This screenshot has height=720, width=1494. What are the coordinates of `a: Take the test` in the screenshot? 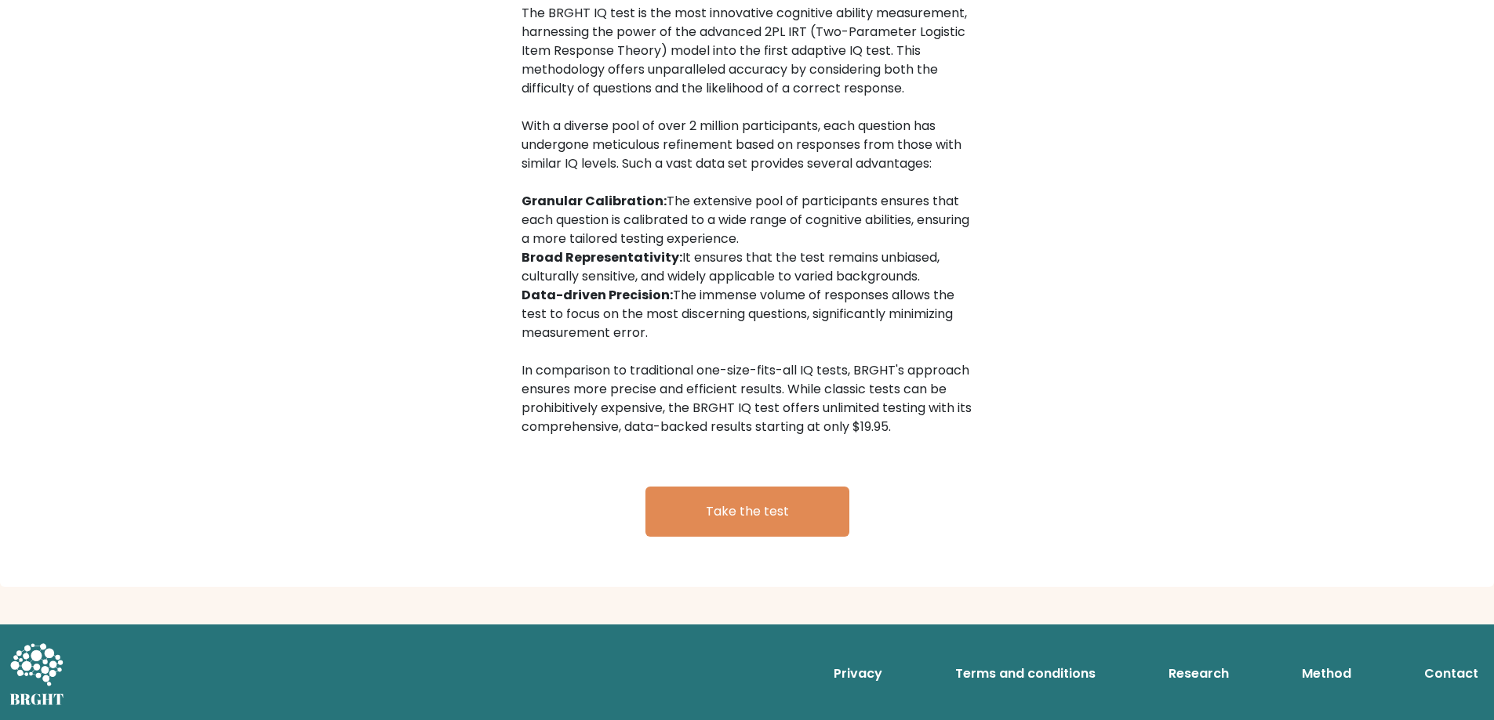 It's located at (747, 512).